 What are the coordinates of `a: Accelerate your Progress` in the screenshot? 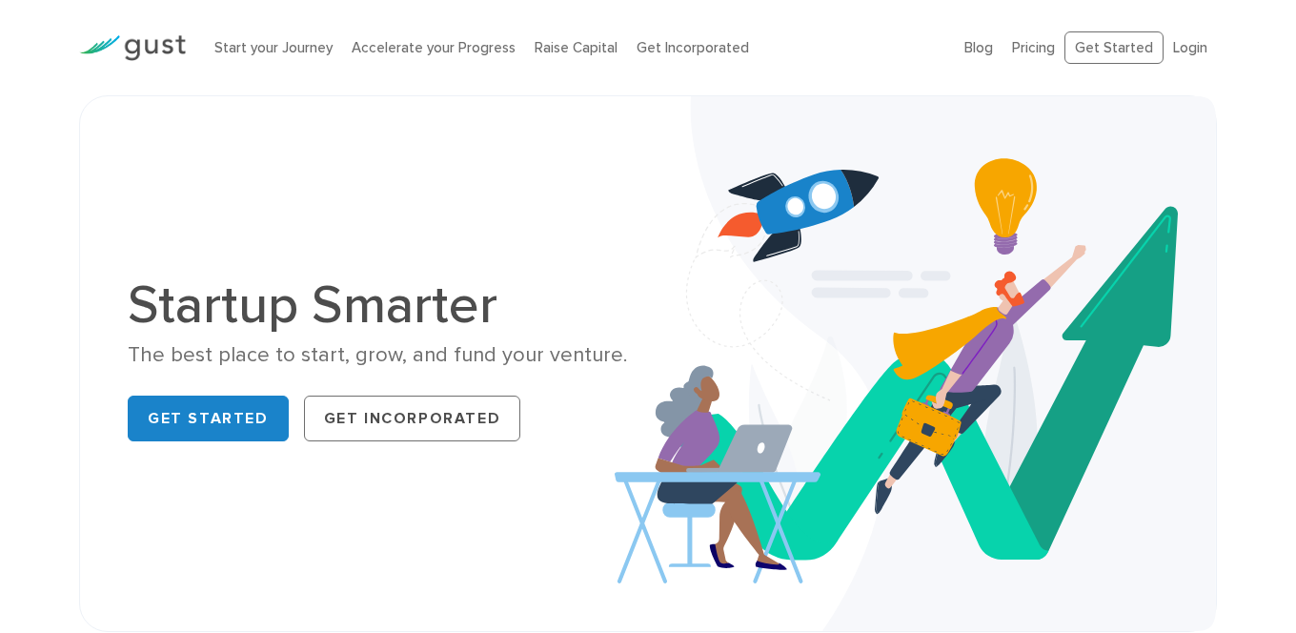 It's located at (434, 48).